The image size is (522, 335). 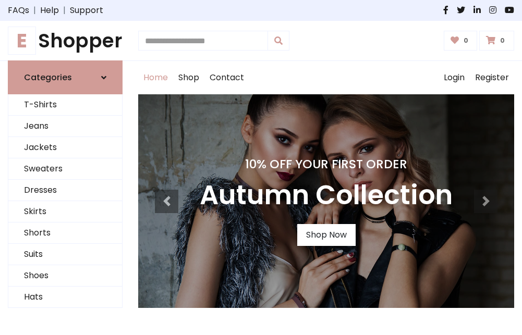 I want to click on a: Home, so click(x=155, y=78).